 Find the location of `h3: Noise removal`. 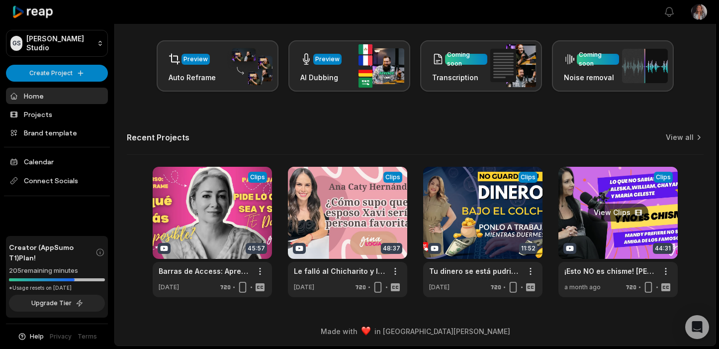

h3: Noise removal is located at coordinates (591, 77).